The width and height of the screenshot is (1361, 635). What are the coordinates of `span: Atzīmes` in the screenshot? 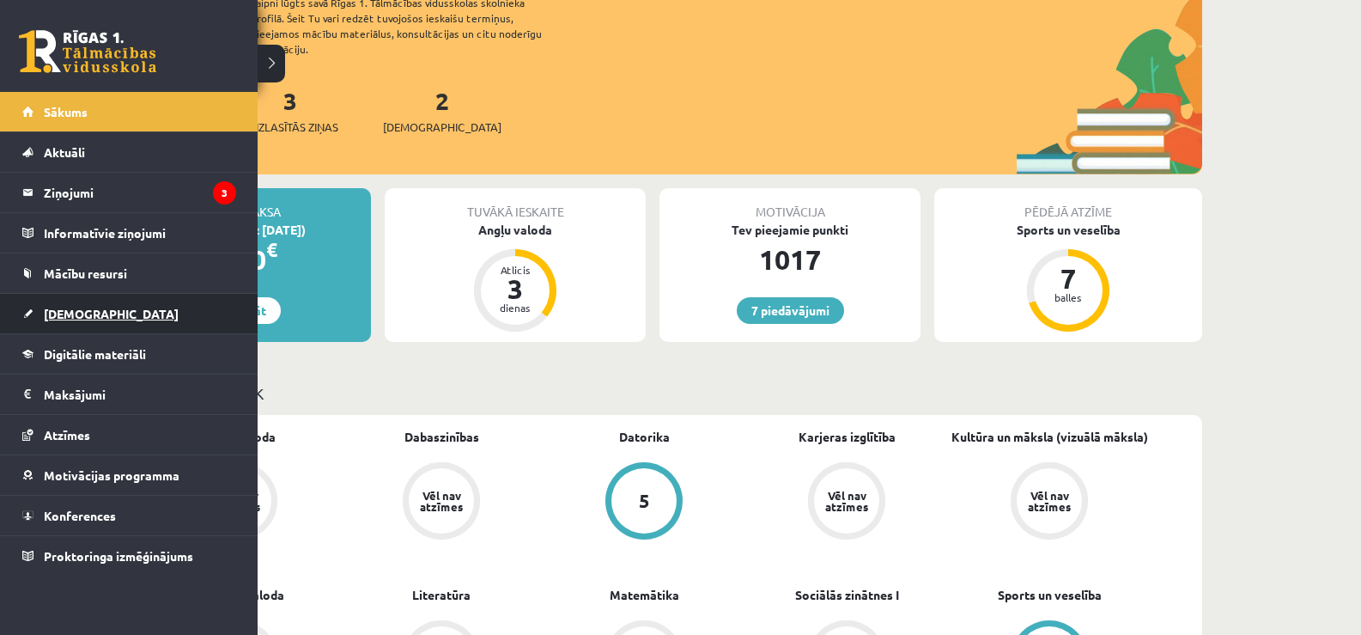 It's located at (67, 434).